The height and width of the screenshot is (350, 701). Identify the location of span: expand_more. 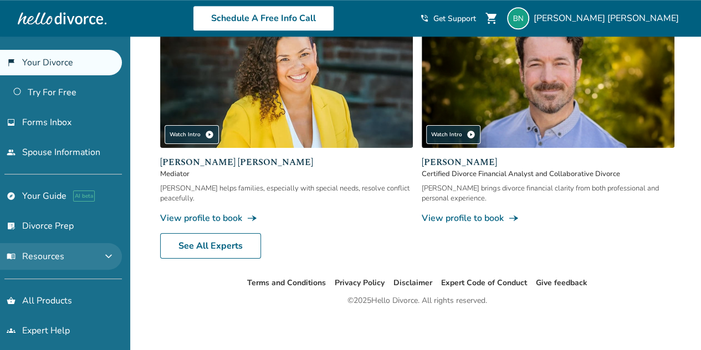
(109, 256).